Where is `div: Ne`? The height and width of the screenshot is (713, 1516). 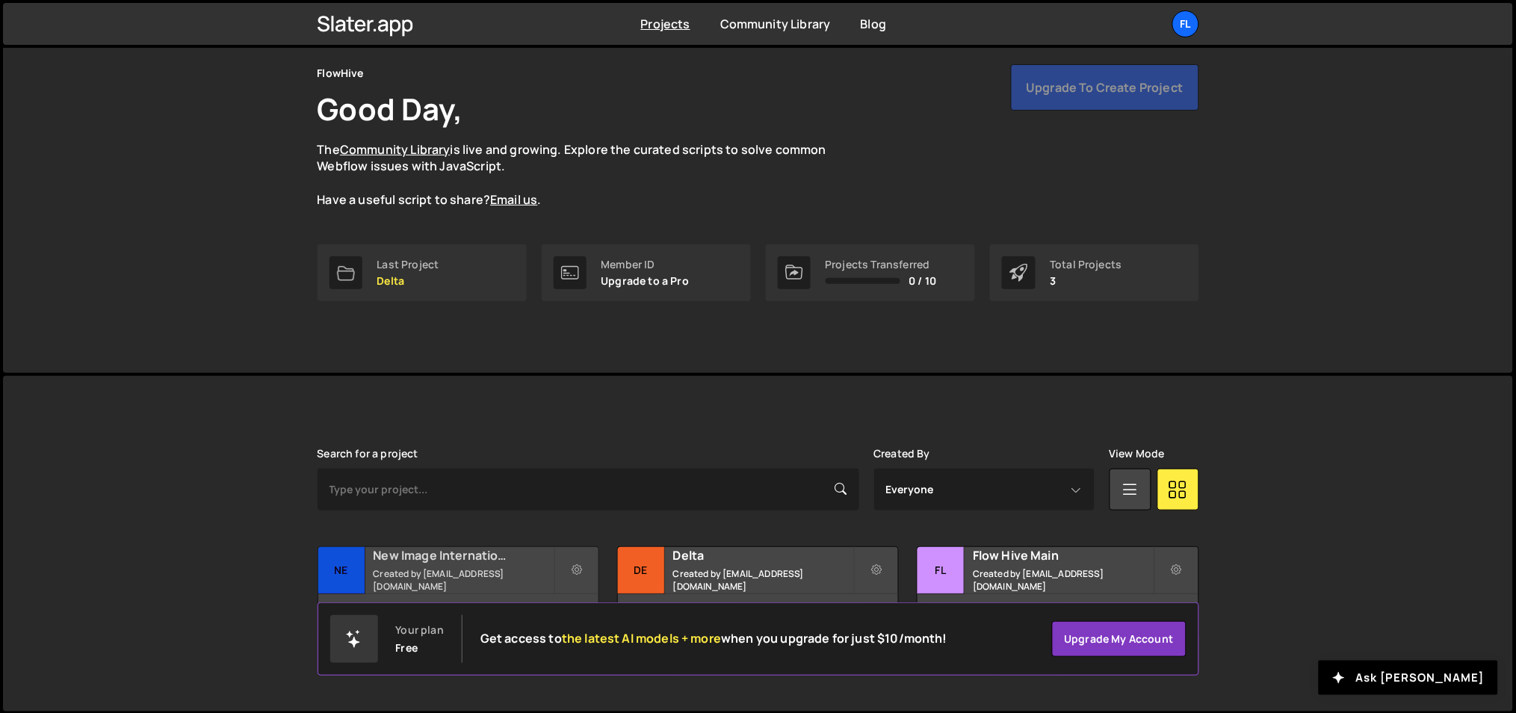
div: Ne is located at coordinates (341, 570).